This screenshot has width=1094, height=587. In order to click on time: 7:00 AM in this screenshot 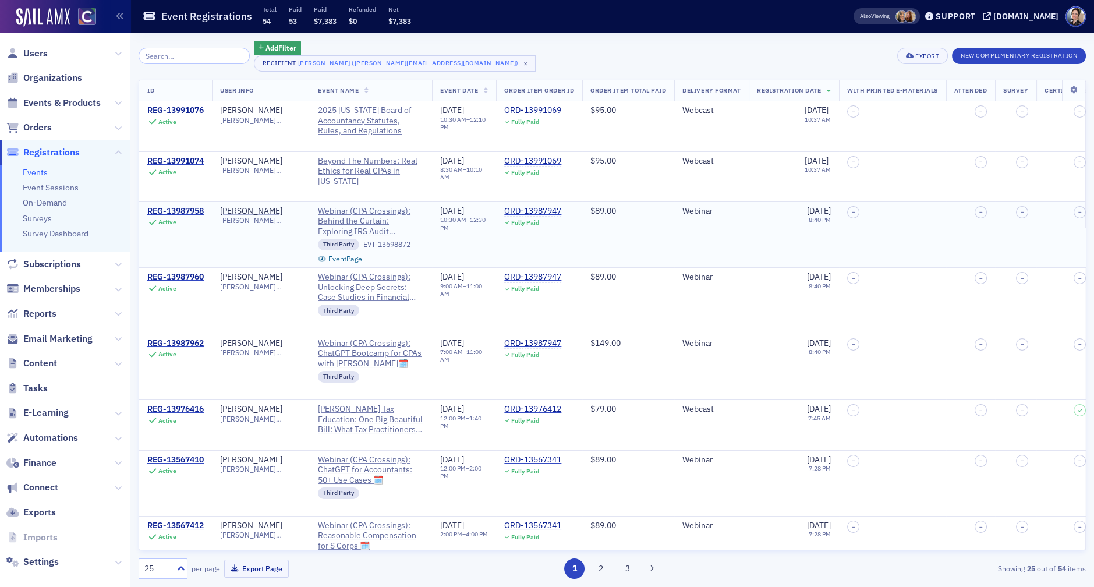, I will do `click(451, 352)`.